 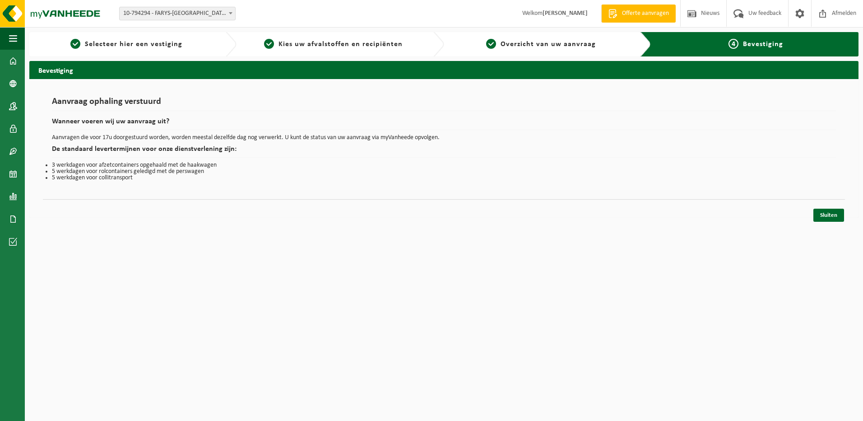 I want to click on span: Selecteer hier een vestiging, so click(x=134, y=44).